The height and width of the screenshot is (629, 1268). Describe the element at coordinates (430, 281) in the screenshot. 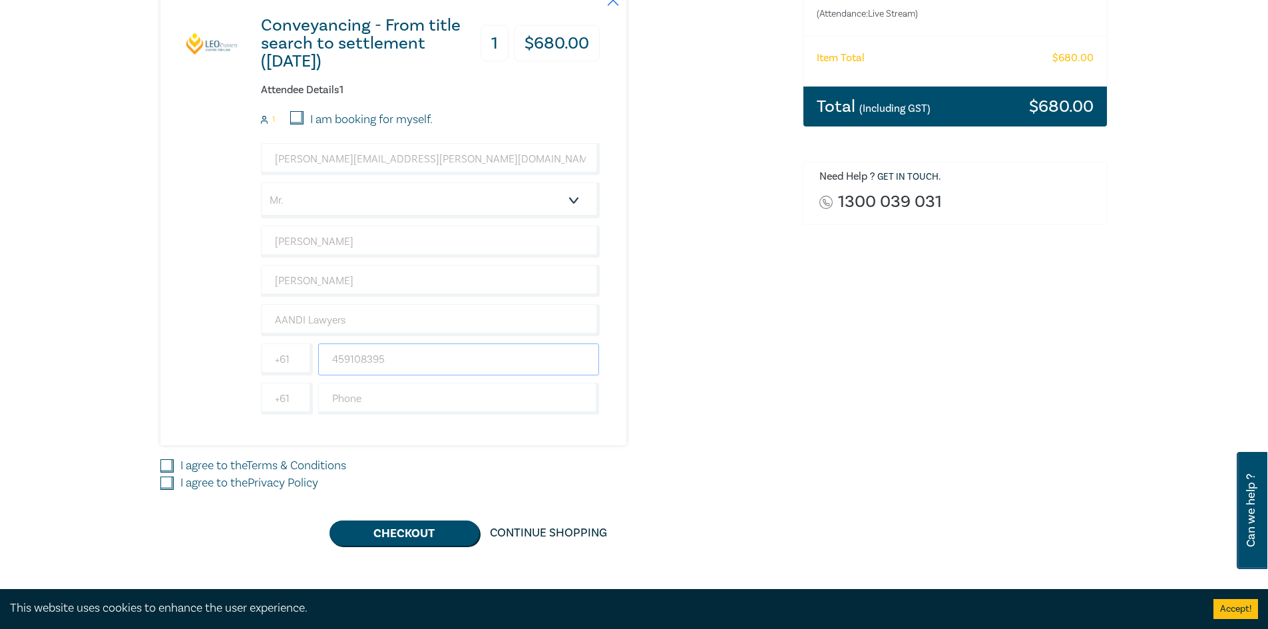

I see `input: Last Name*` at that location.